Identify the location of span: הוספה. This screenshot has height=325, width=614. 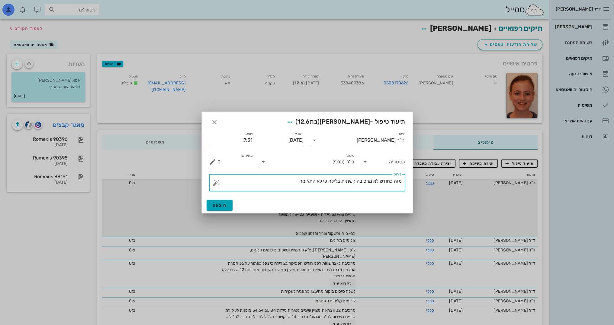
(219, 206).